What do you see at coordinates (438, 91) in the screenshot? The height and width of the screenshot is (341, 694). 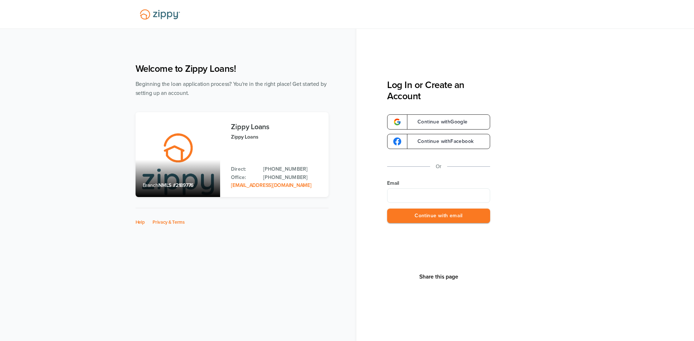 I see `h3: Log In or Create an Account` at bounding box center [438, 91].